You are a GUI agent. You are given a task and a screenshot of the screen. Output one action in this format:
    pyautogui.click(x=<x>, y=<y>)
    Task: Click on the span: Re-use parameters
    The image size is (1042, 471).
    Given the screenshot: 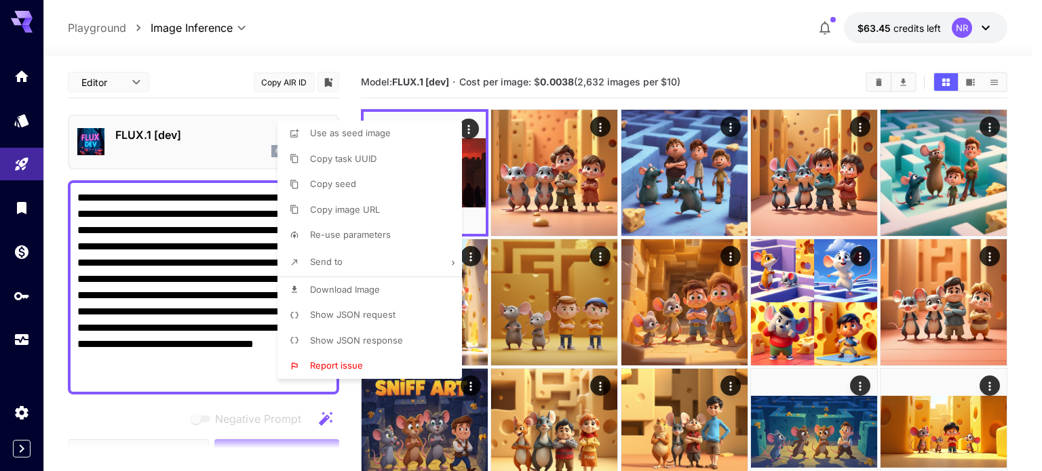 What is the action you would take?
    pyautogui.click(x=350, y=235)
    